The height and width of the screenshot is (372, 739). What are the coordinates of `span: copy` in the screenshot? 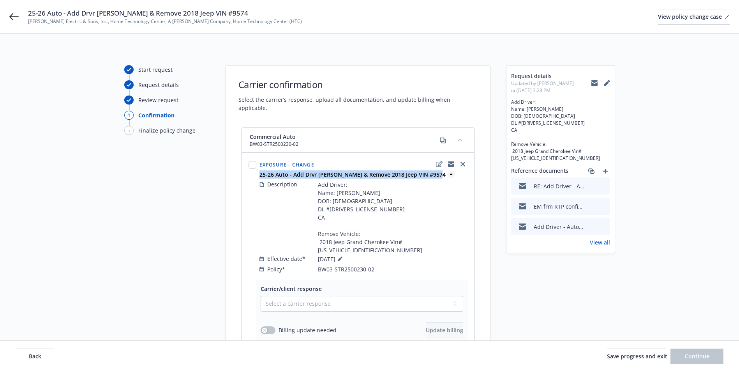 It's located at (443, 140).